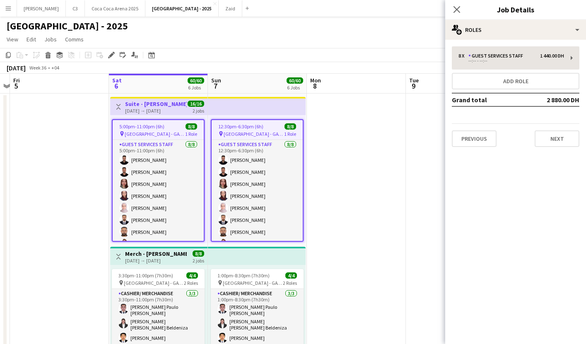 This screenshot has height=344, width=586. What do you see at coordinates (12, 39) in the screenshot?
I see `span: View` at bounding box center [12, 39].